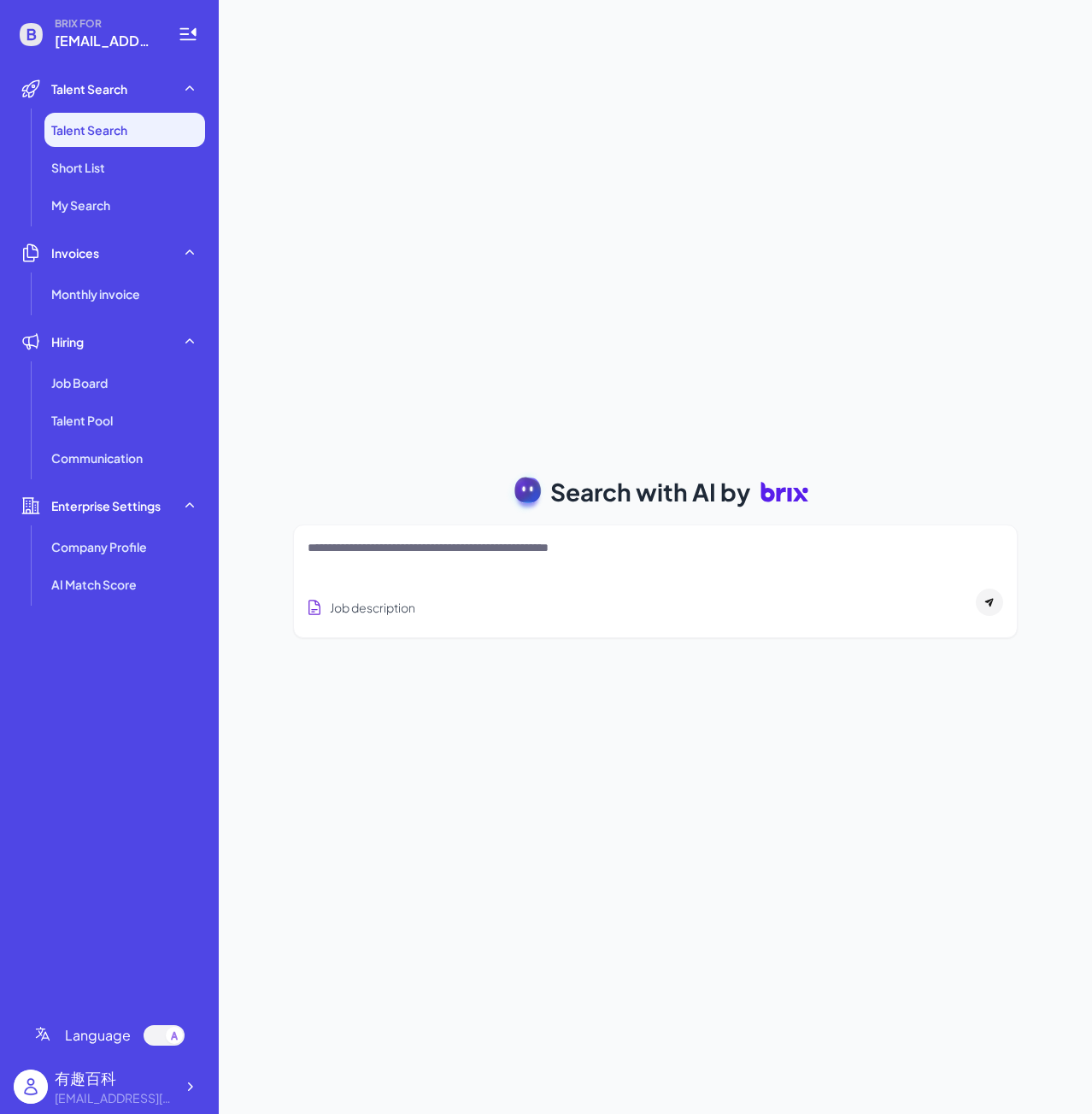 Image resolution: width=1092 pixels, height=1114 pixels. What do you see at coordinates (94, 585) in the screenshot?
I see `span: AI Match Score` at bounding box center [94, 585].